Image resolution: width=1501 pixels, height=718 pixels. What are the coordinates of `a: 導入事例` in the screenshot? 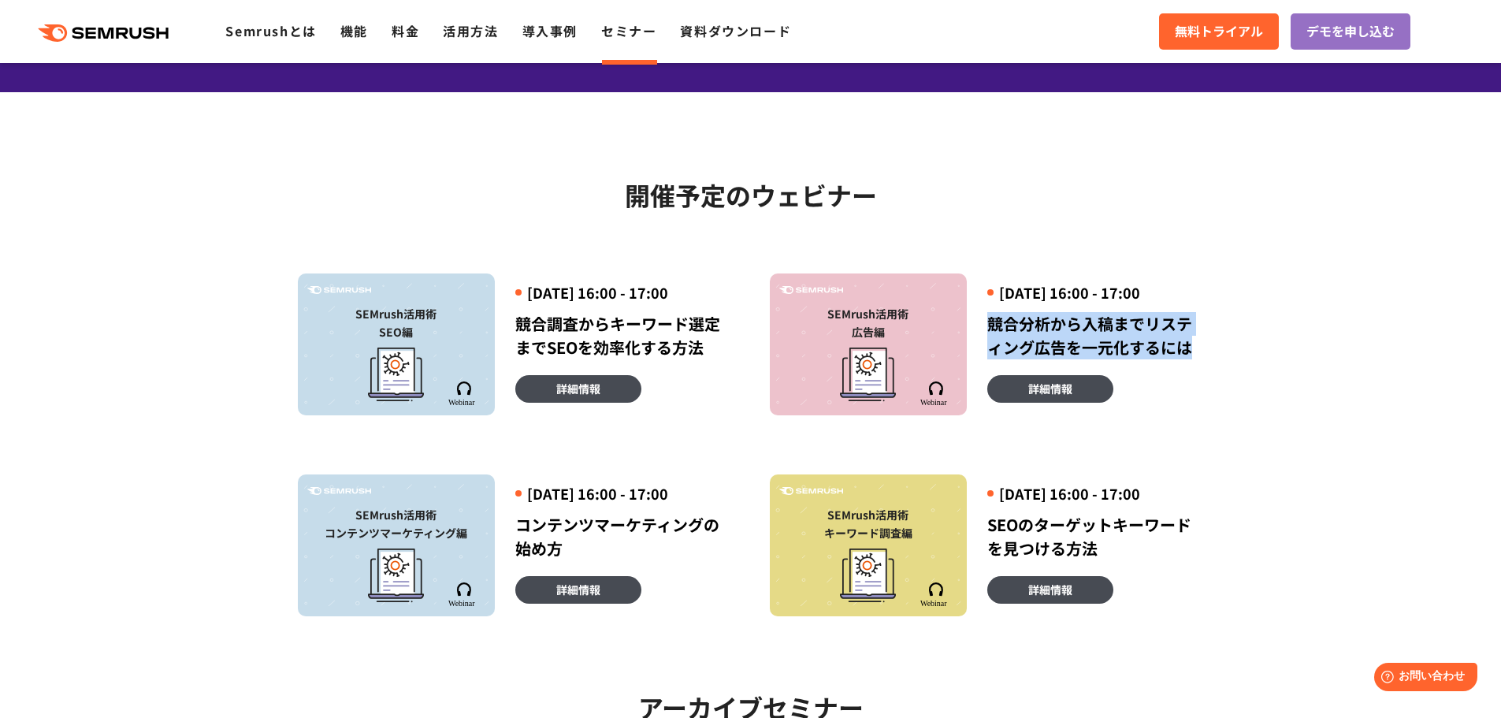 It's located at (550, 31).